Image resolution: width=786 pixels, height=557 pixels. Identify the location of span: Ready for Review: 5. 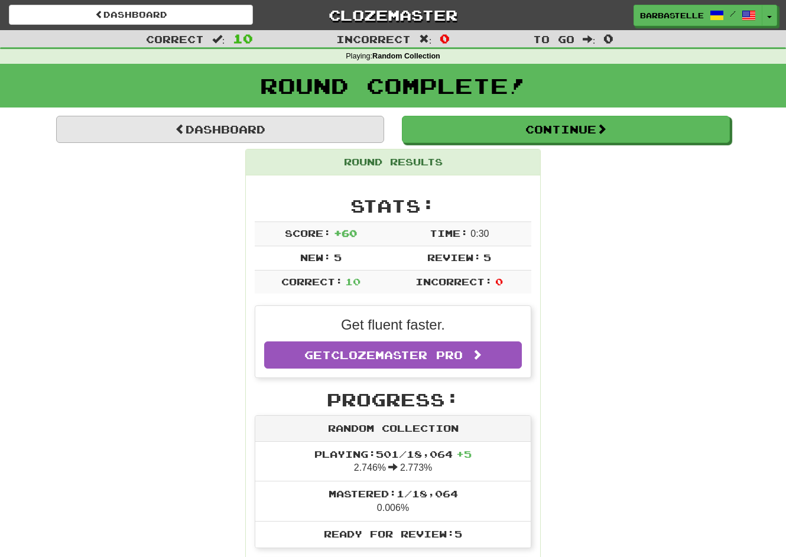
(393, 533).